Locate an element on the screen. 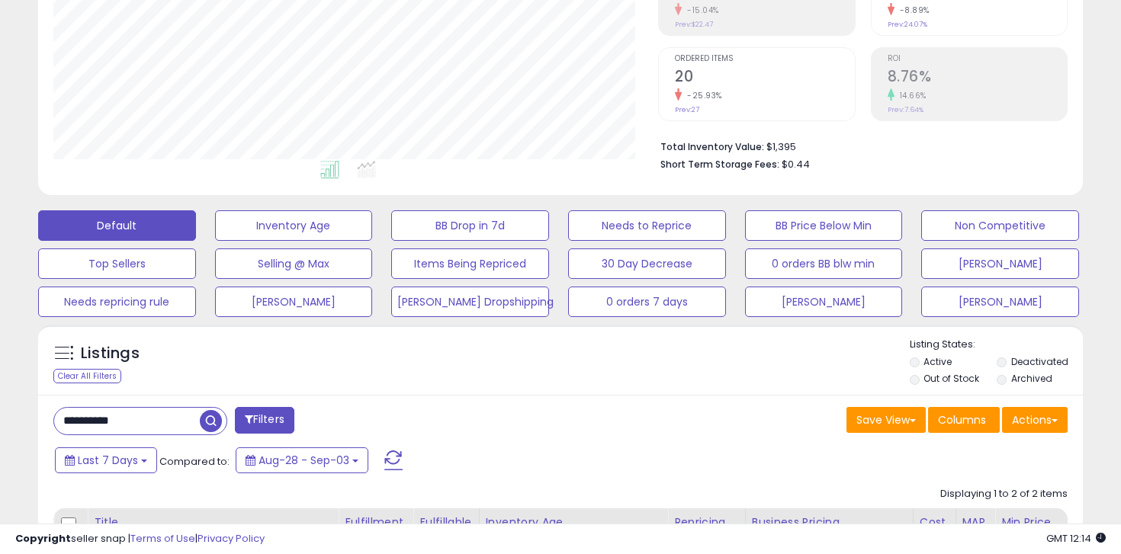 Image resolution: width=1121 pixels, height=554 pixels. a: Privacy Policy is located at coordinates (231, 538).